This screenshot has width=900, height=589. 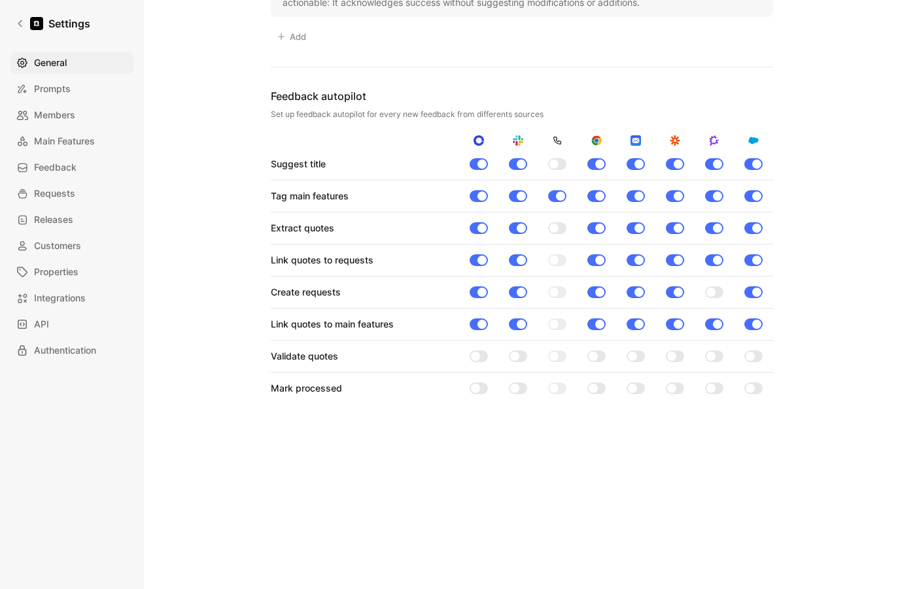 What do you see at coordinates (322, 260) in the screenshot?
I see `div: Link quotes to requests` at bounding box center [322, 260].